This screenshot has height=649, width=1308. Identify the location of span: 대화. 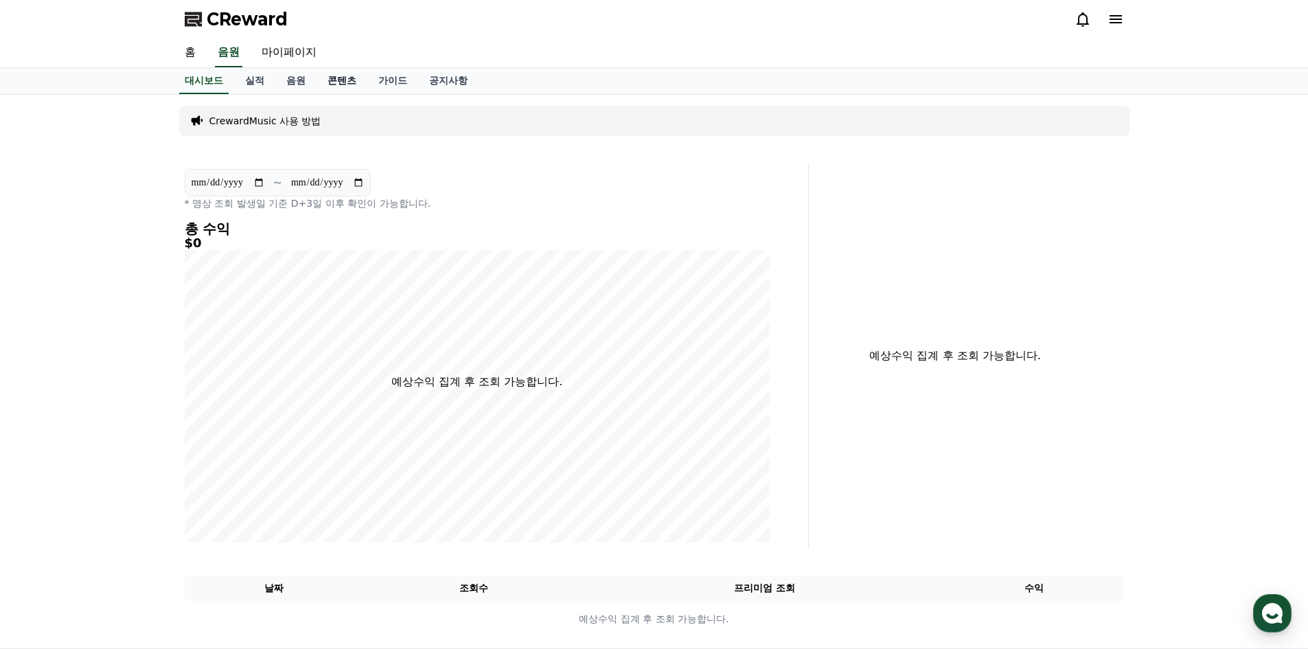
(134, 462).